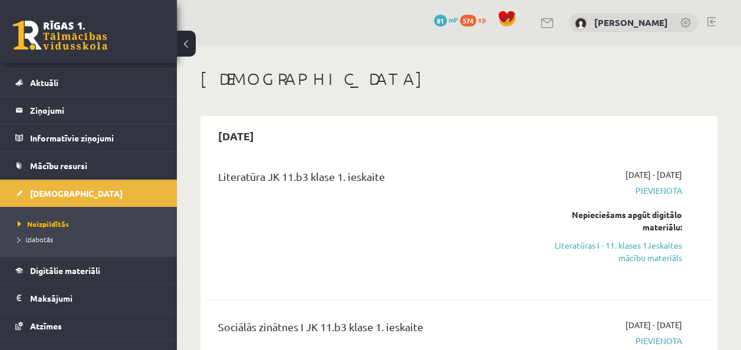 Image resolution: width=741 pixels, height=350 pixels. What do you see at coordinates (476, 19) in the screenshot?
I see `a: 574 xp` at bounding box center [476, 19].